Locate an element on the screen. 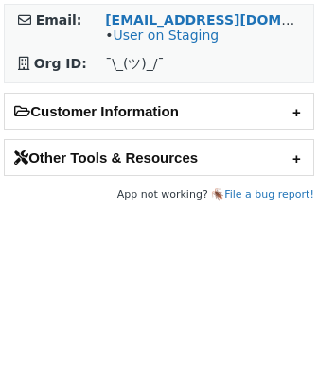  footer: App not working? 🪳 is located at coordinates (159, 195).